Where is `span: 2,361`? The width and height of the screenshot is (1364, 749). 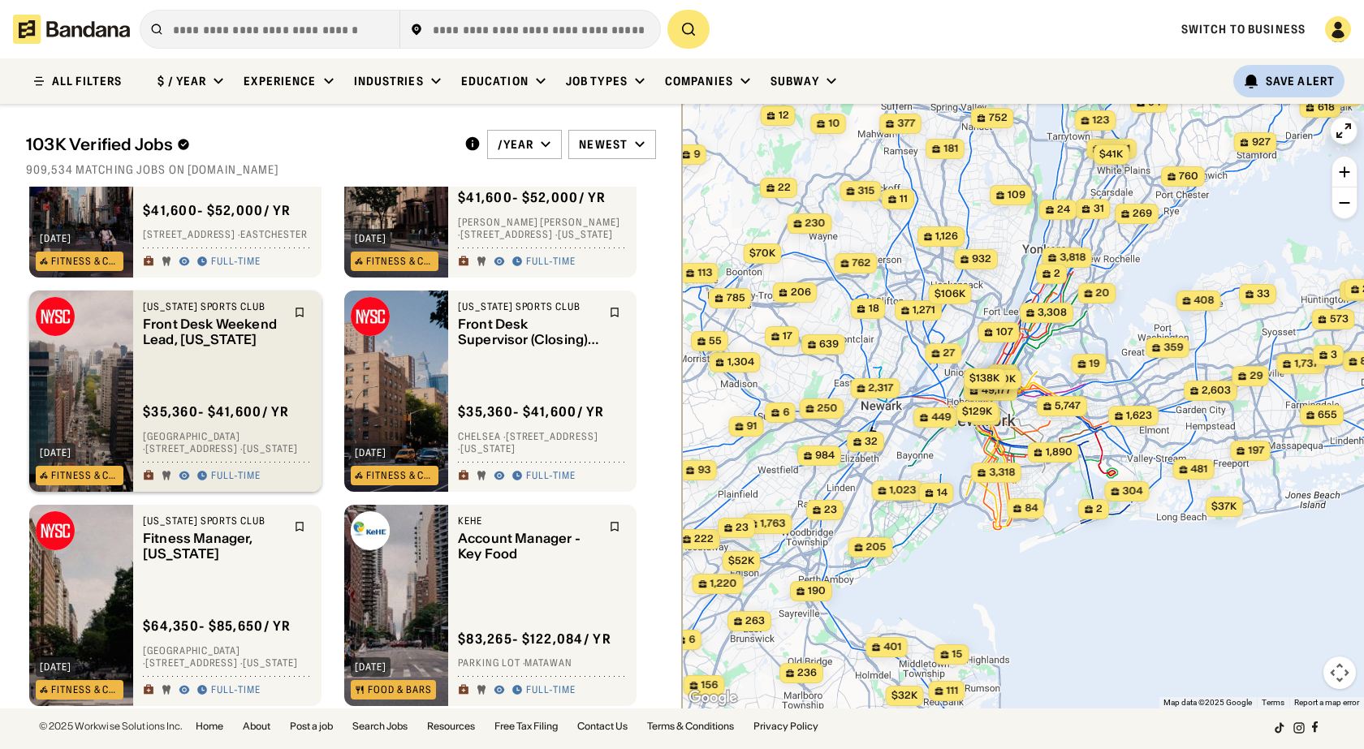 span: 2,361 is located at coordinates (1117, 149).